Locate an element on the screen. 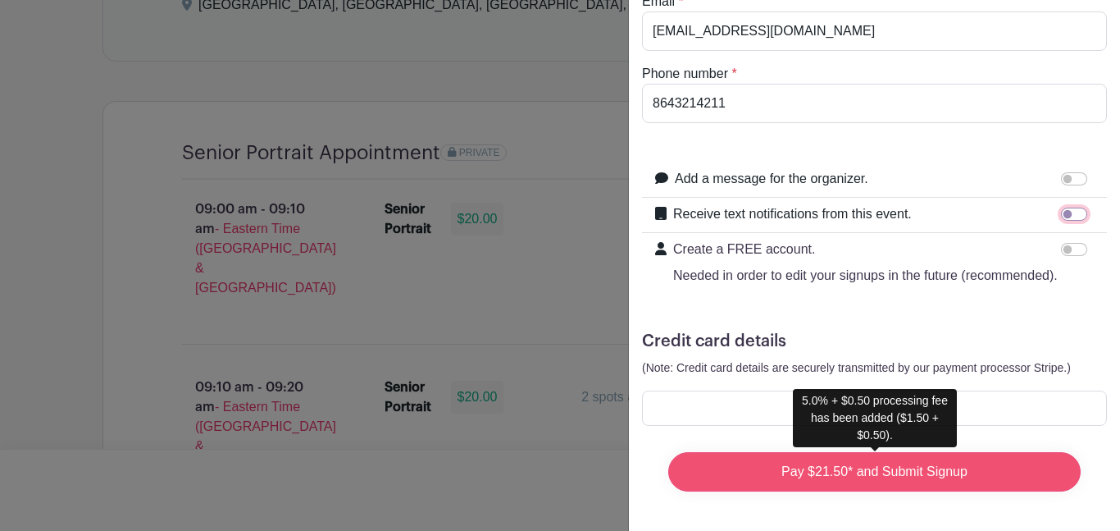 This screenshot has height=531, width=1120. label: Add a message for the organizer. is located at coordinates (772, 179).